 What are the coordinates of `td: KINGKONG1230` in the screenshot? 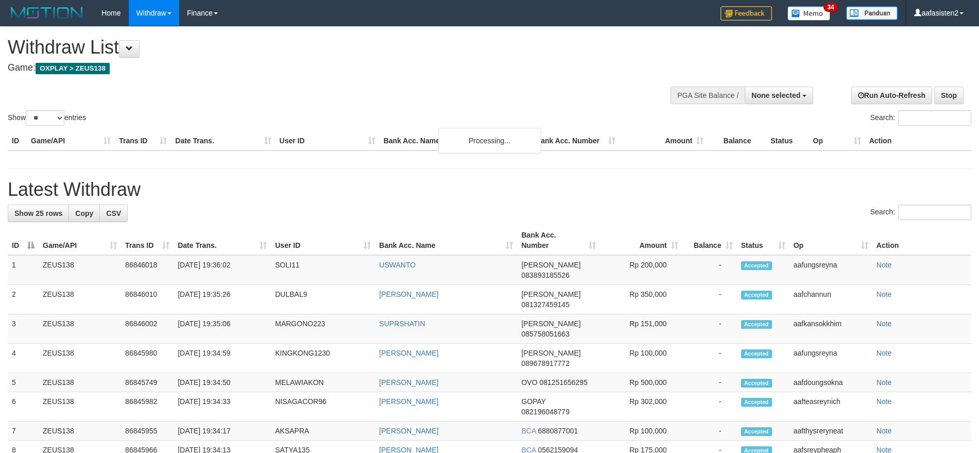 It's located at (323, 358).